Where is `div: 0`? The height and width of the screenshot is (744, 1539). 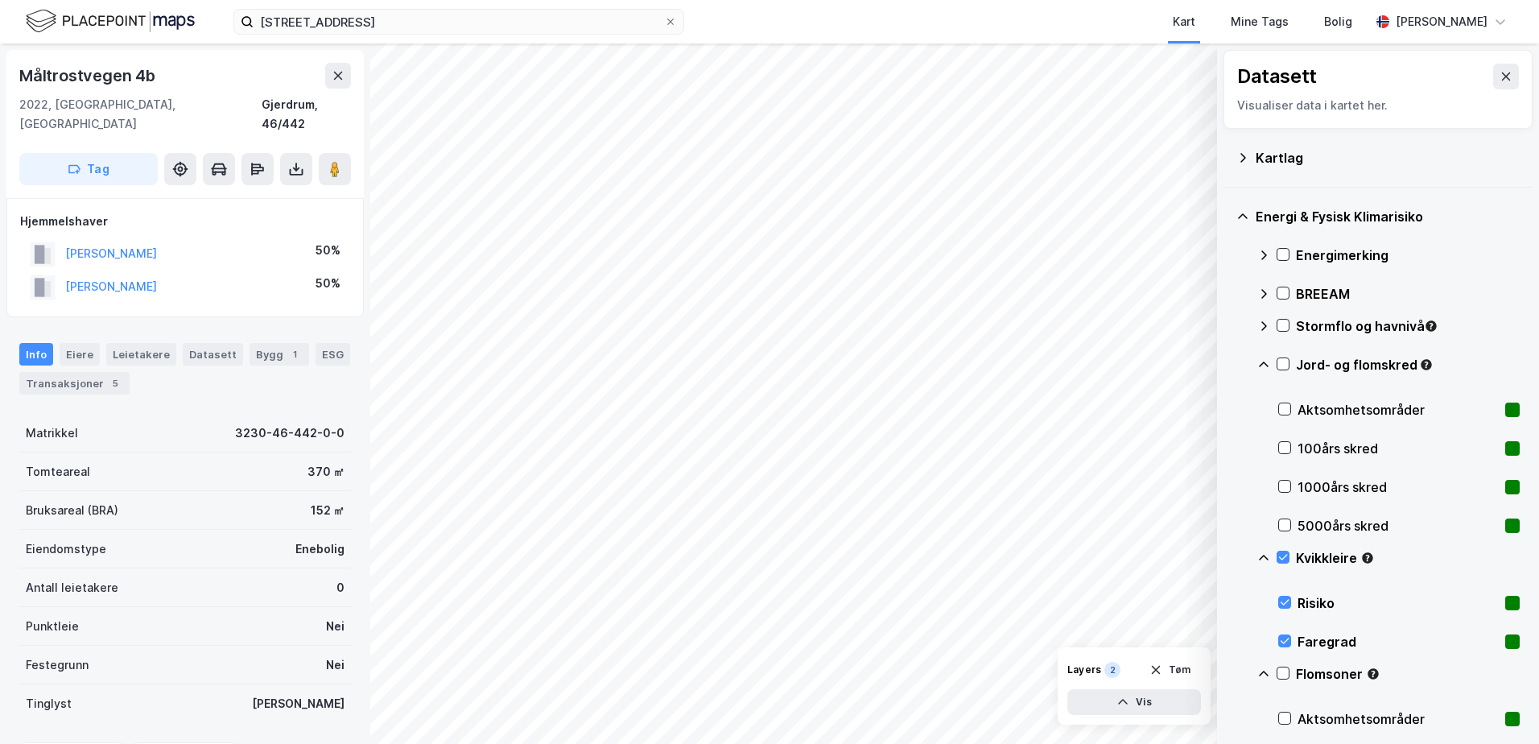
div: 0 is located at coordinates (340, 587).